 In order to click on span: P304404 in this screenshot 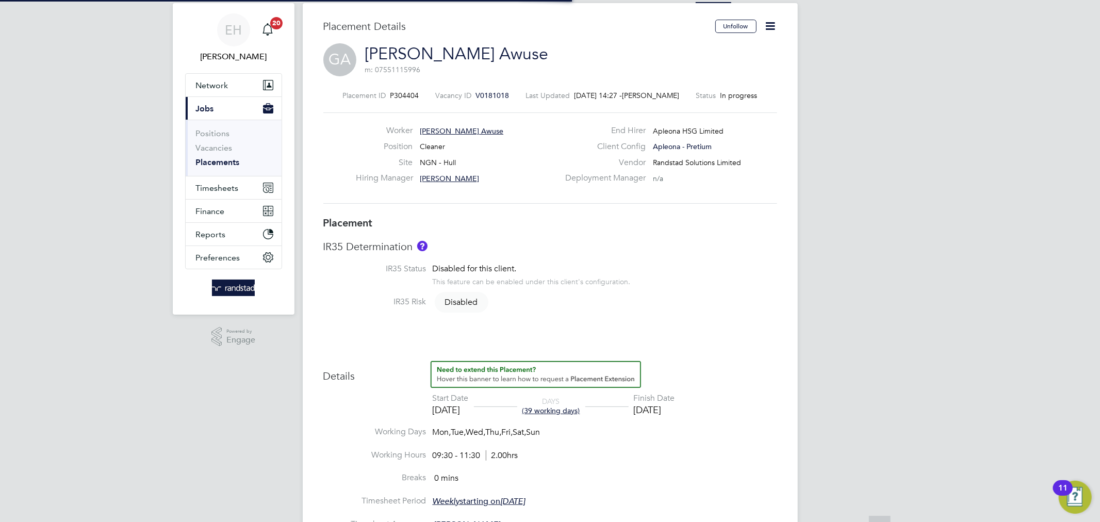, I will do `click(405, 95)`.